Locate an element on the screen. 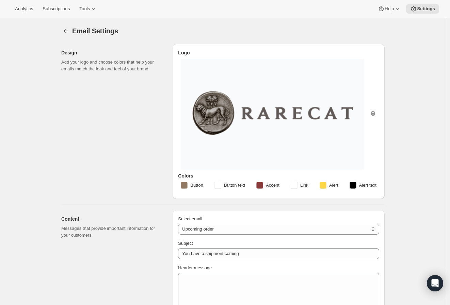 The image size is (450, 305). button: Button text is located at coordinates (230, 185).